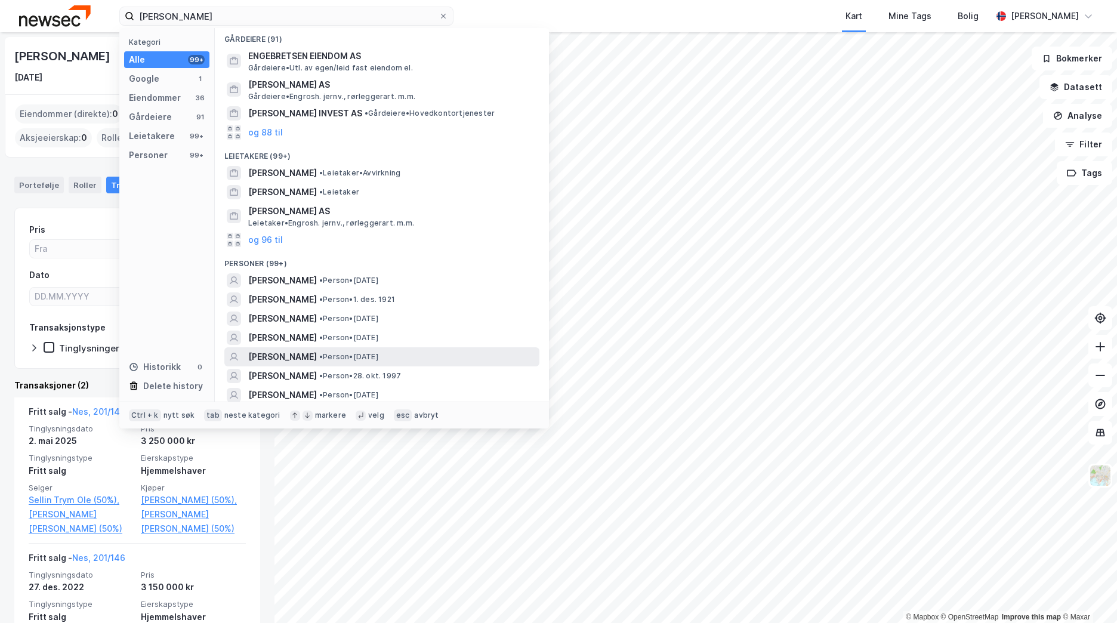 Image resolution: width=1117 pixels, height=623 pixels. Describe the element at coordinates (1076, 87) in the screenshot. I see `button: Datasett` at that location.